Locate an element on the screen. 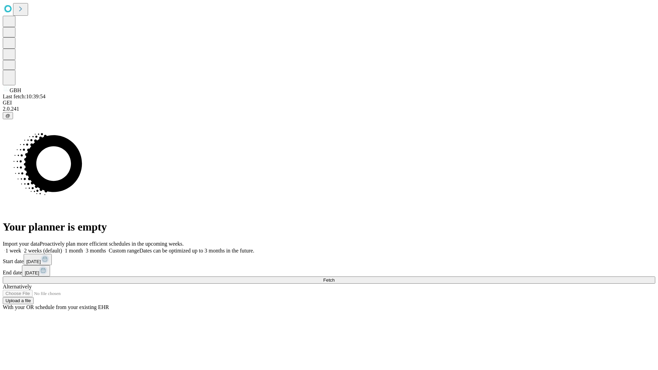 The image size is (658, 370). div: 2.0.241 is located at coordinates (329, 109).